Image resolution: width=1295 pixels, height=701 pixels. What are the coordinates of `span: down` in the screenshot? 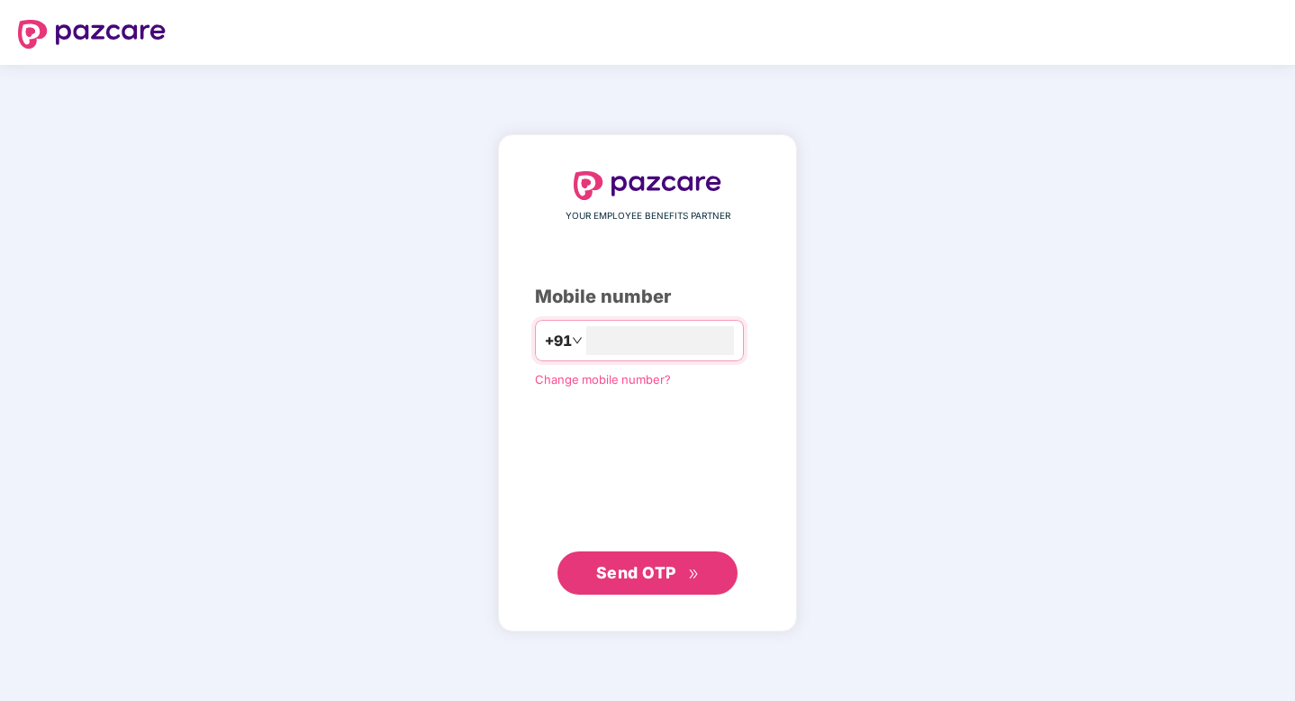 It's located at (577, 340).